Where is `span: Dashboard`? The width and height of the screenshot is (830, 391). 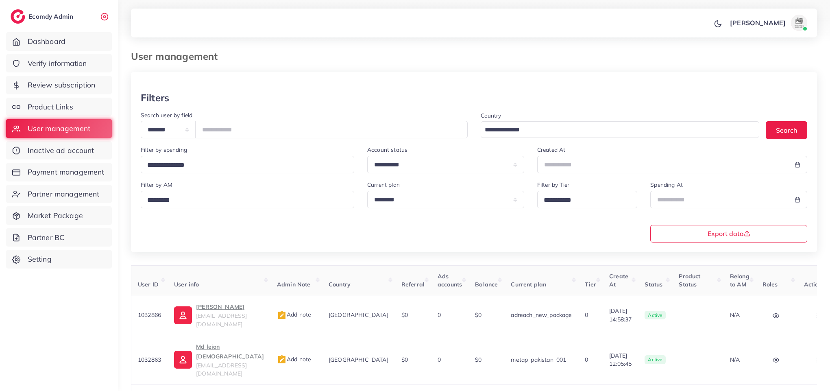
span: Dashboard is located at coordinates (46, 42).